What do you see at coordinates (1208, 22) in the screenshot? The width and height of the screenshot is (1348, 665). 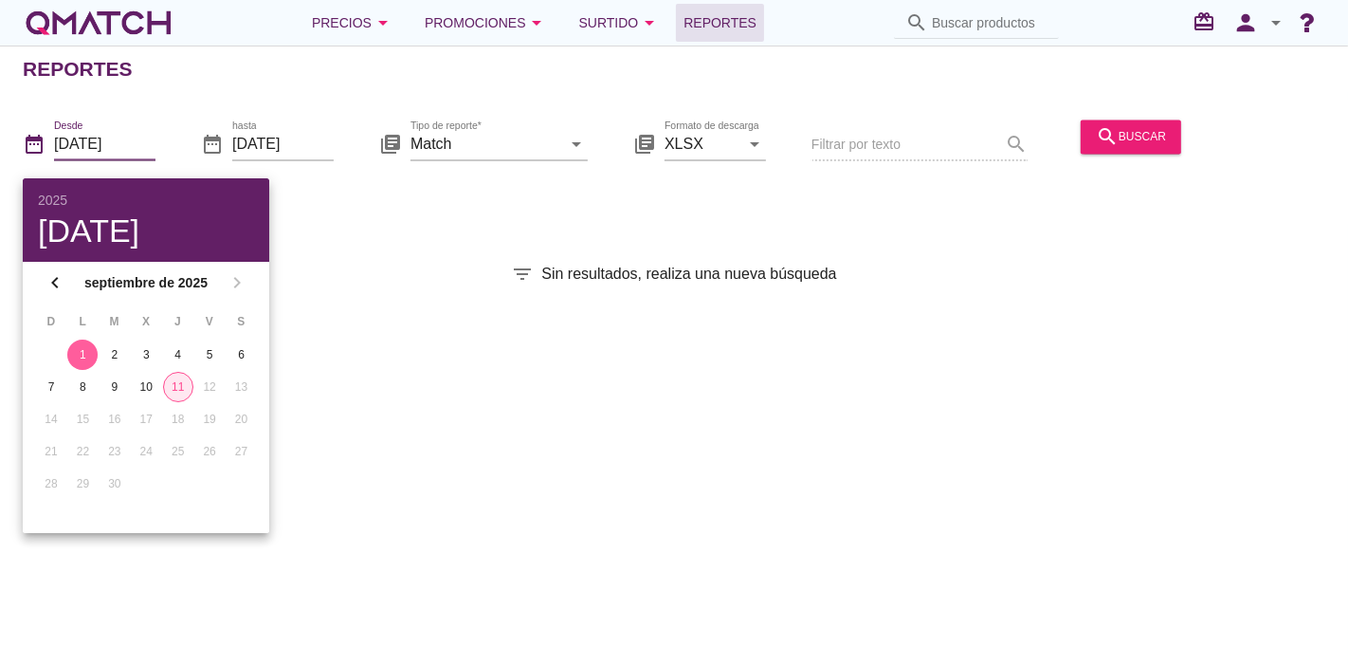 I see `i: redeem` at bounding box center [1208, 22].